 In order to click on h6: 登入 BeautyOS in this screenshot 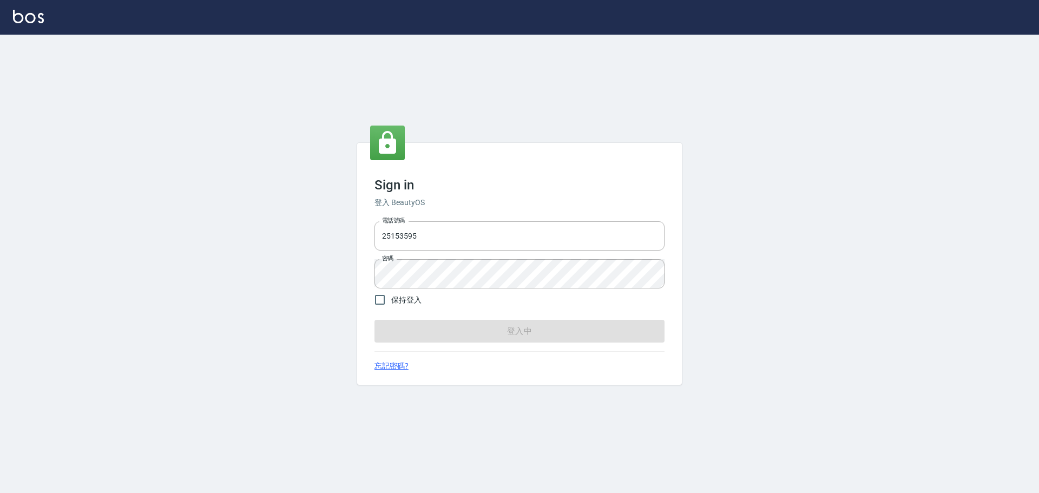, I will do `click(519, 202)`.